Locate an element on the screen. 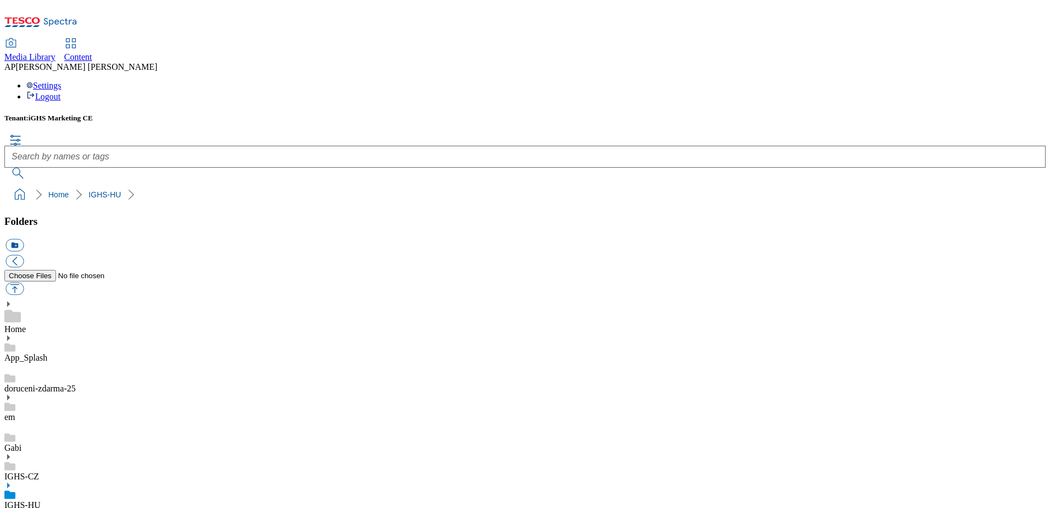 The width and height of the screenshot is (1050, 508). a: App_Splash is located at coordinates (26, 357).